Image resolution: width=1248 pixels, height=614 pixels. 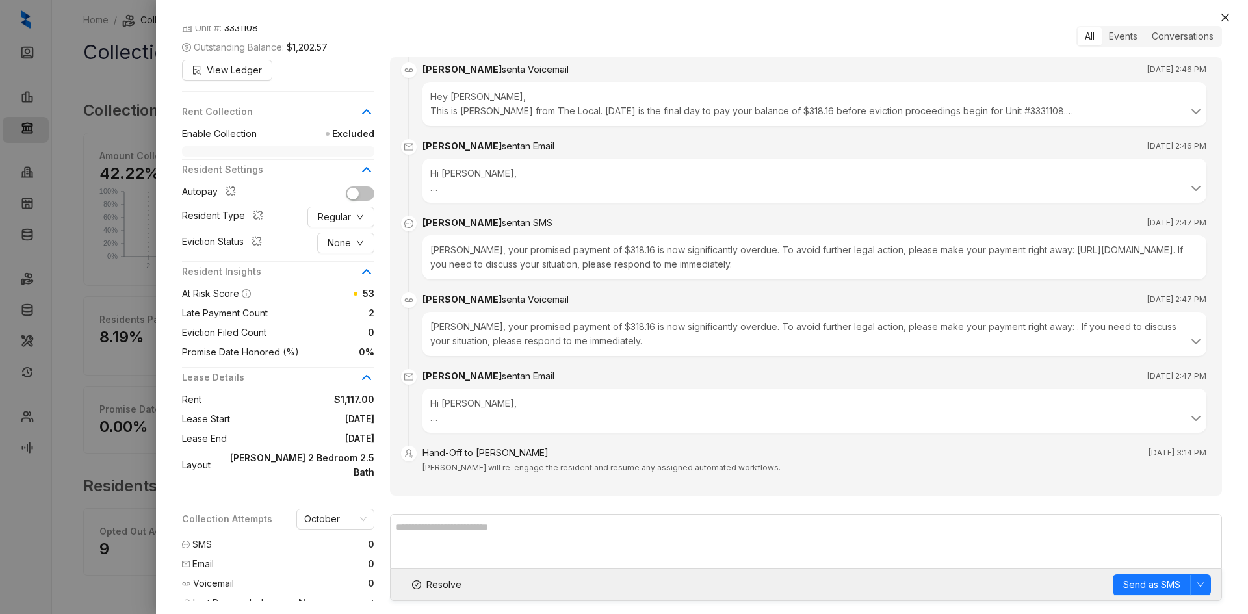 I want to click on span: SMS, so click(x=202, y=545).